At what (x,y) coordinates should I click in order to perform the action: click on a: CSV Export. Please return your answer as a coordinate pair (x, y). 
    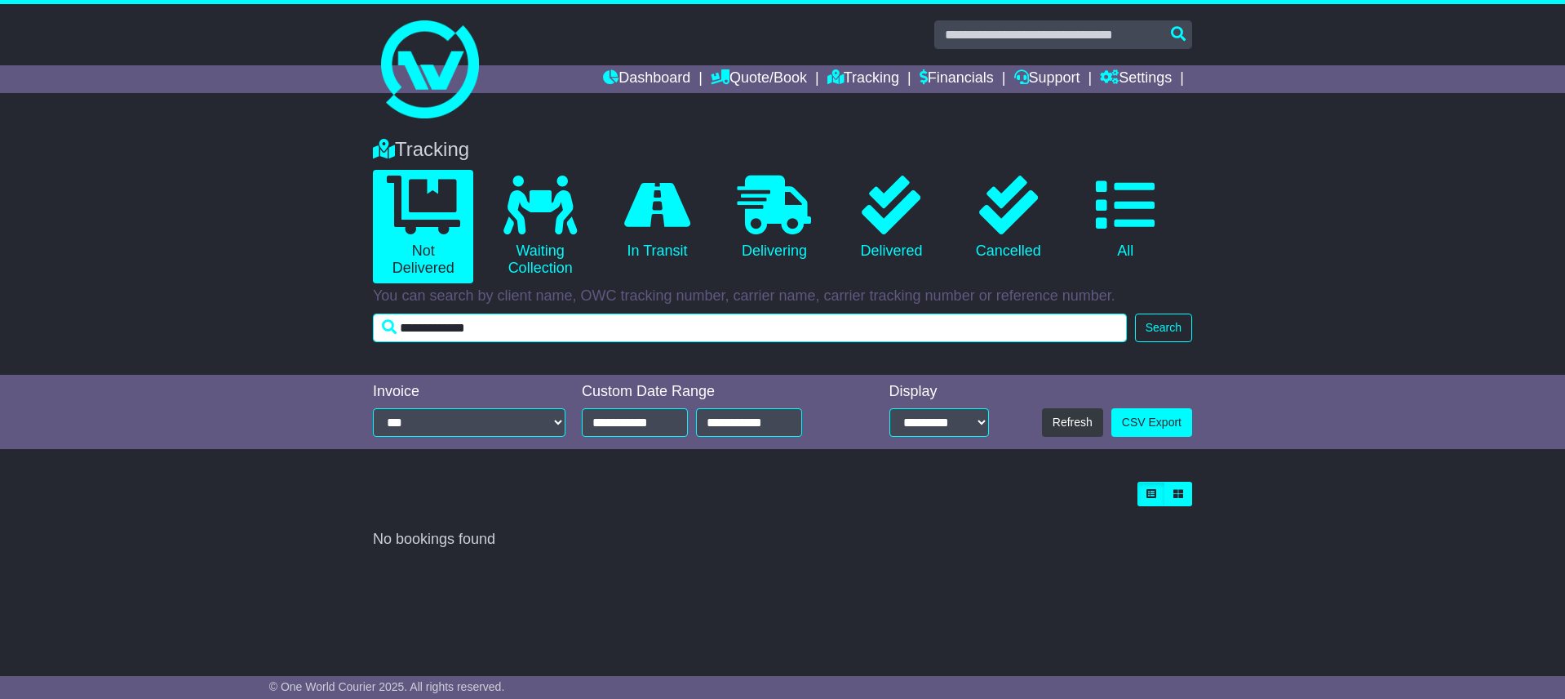
    Looking at the image, I should click on (1152, 422).